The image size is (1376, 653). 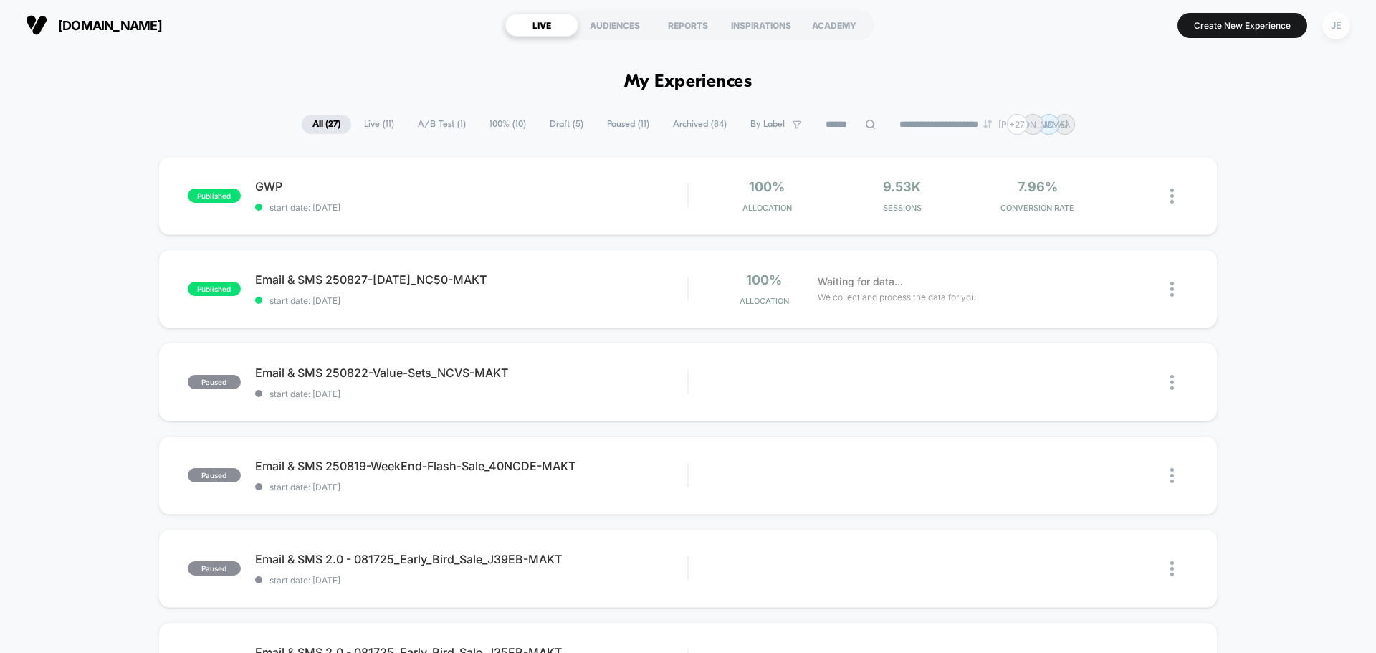 I want to click on span: Sessions, so click(x=902, y=208).